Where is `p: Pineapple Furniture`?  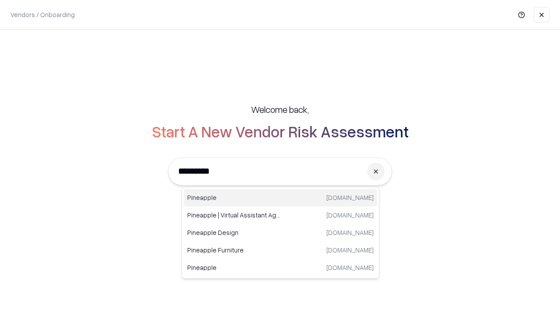
p: Pineapple Furniture is located at coordinates (234, 250).